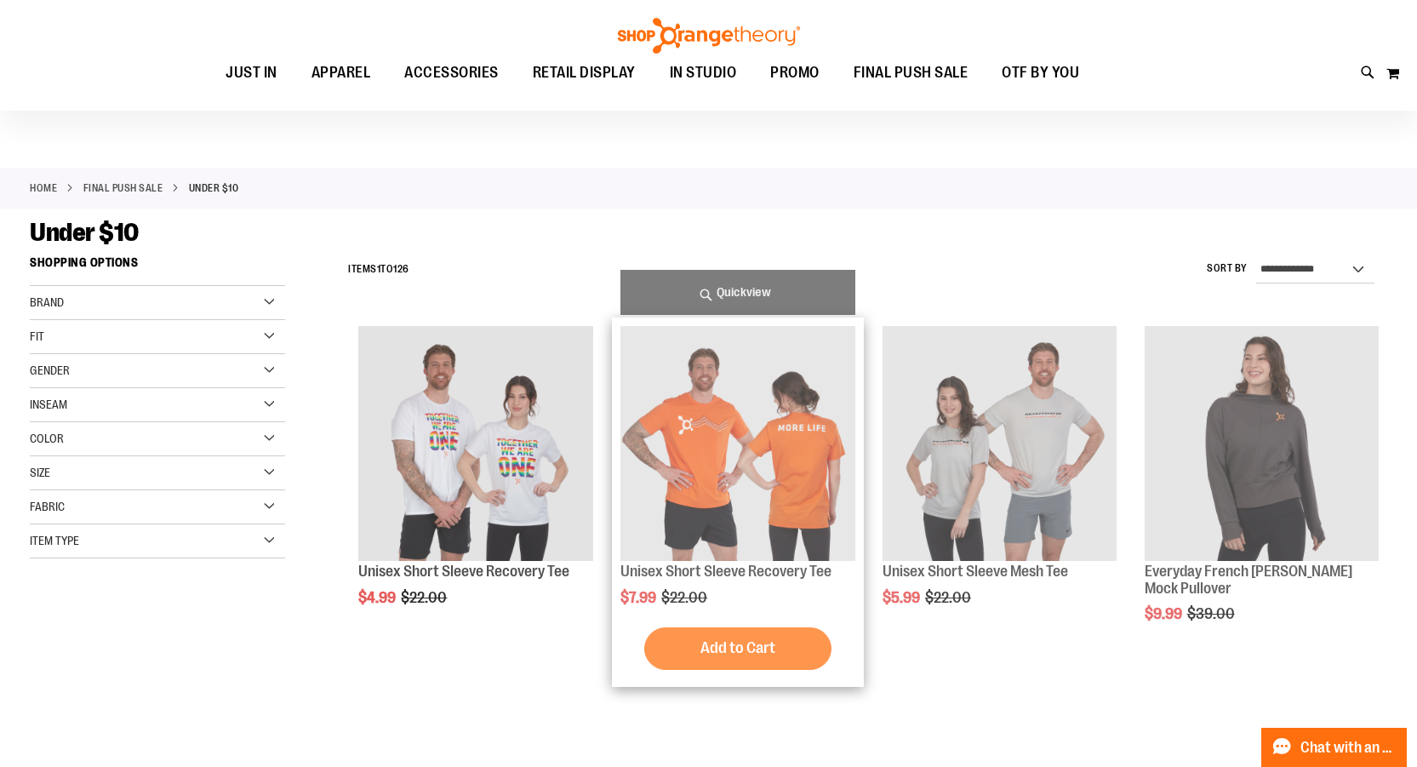  Describe the element at coordinates (47, 506) in the screenshot. I see `span: Fabric` at that location.